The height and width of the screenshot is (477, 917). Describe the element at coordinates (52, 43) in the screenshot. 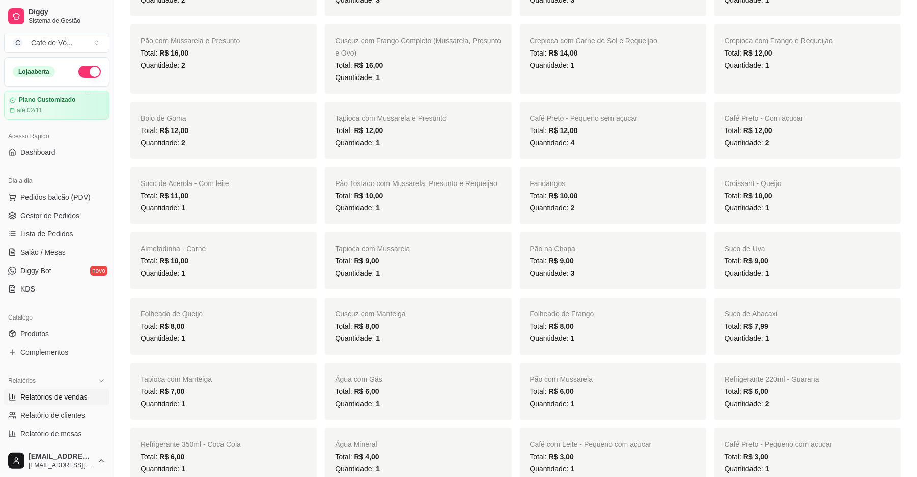

I see `div: Café de Vó ...` at that location.